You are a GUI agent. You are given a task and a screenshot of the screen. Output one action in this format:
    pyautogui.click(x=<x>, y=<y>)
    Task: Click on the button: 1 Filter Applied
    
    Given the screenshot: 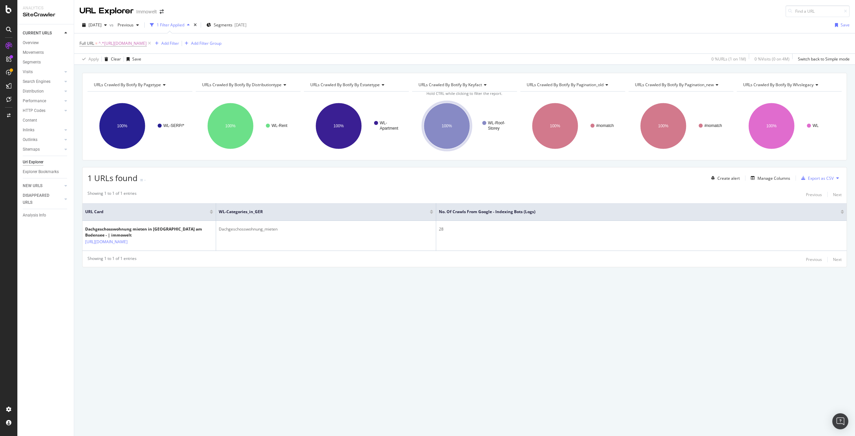 What is the action you would take?
    pyautogui.click(x=170, y=25)
    